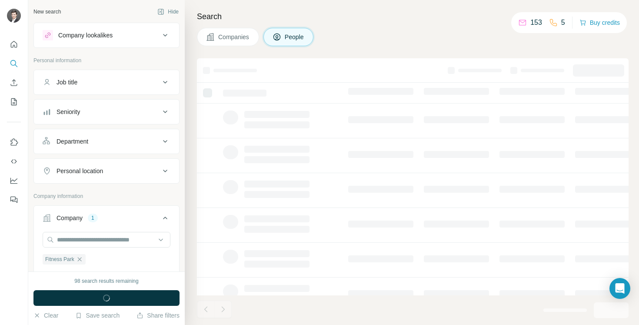 This screenshot has height=325, width=639. What do you see at coordinates (599, 23) in the screenshot?
I see `button: Buy credits` at bounding box center [599, 23].